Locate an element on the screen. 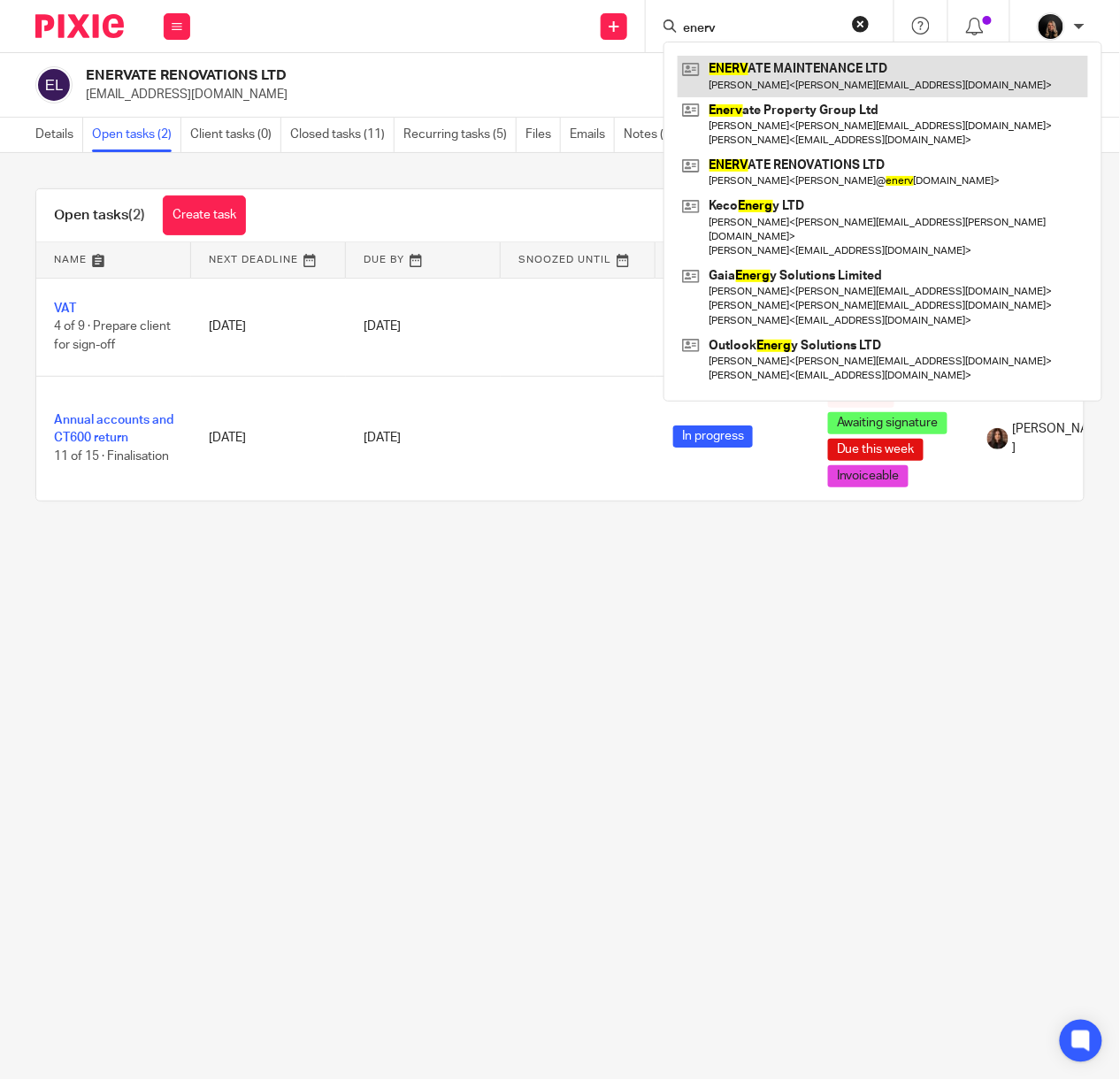 The height and width of the screenshot is (1080, 1120). a: Emails is located at coordinates (592, 135).